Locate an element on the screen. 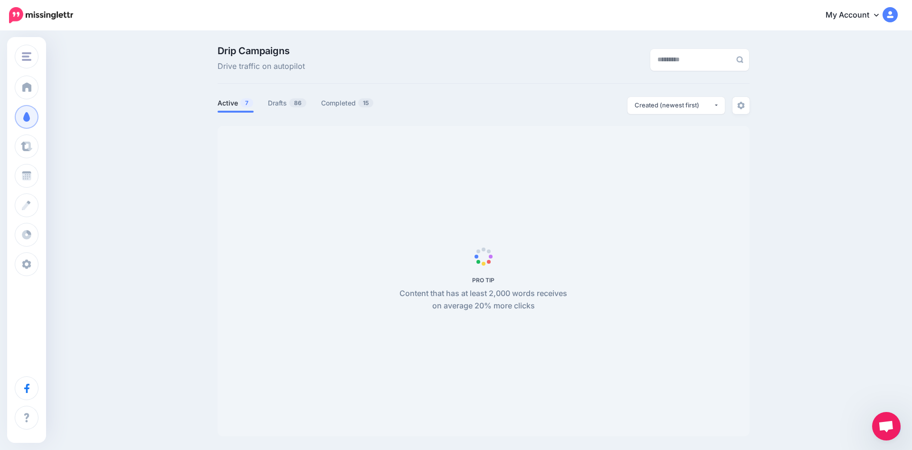 The width and height of the screenshot is (912, 450). a: Drafts86 is located at coordinates (287, 103).